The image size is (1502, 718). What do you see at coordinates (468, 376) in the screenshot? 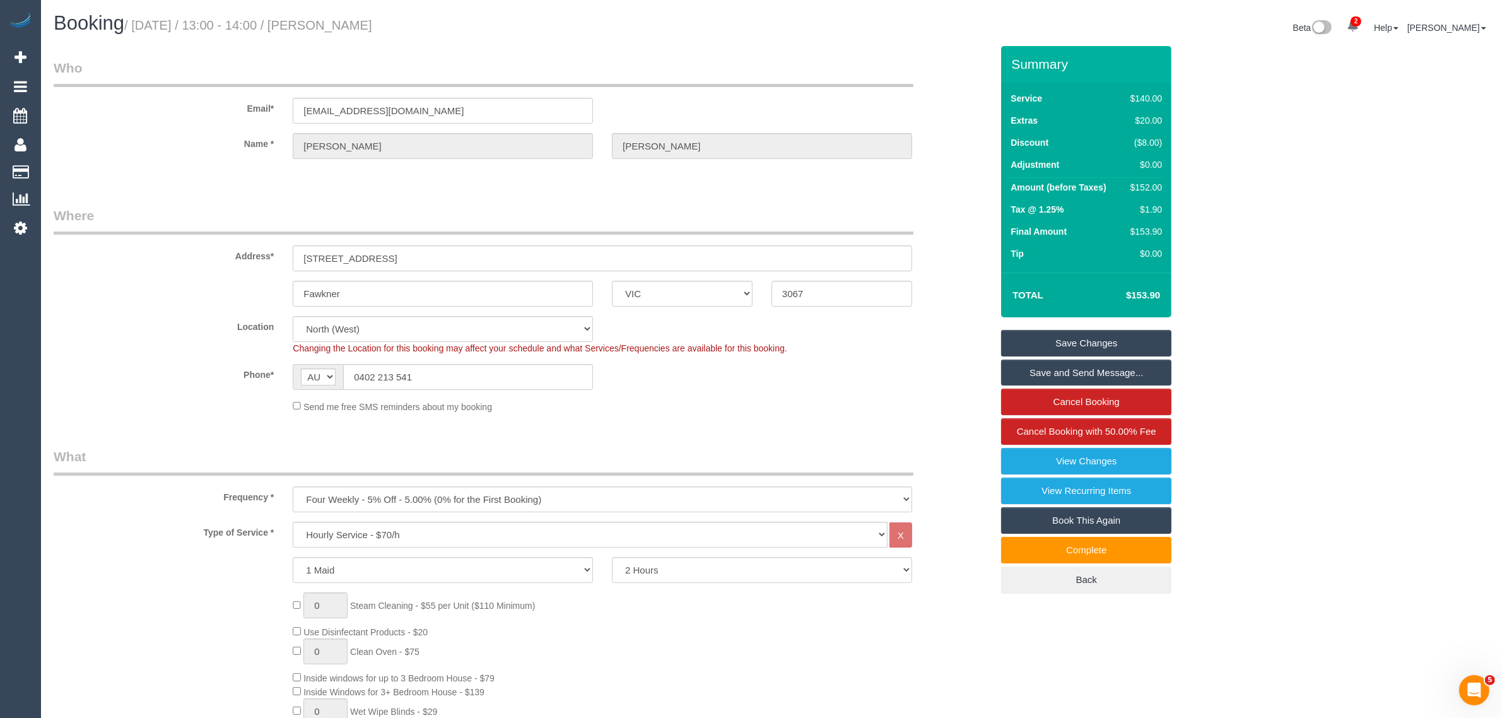
I see `input: Phone*` at bounding box center [468, 376].